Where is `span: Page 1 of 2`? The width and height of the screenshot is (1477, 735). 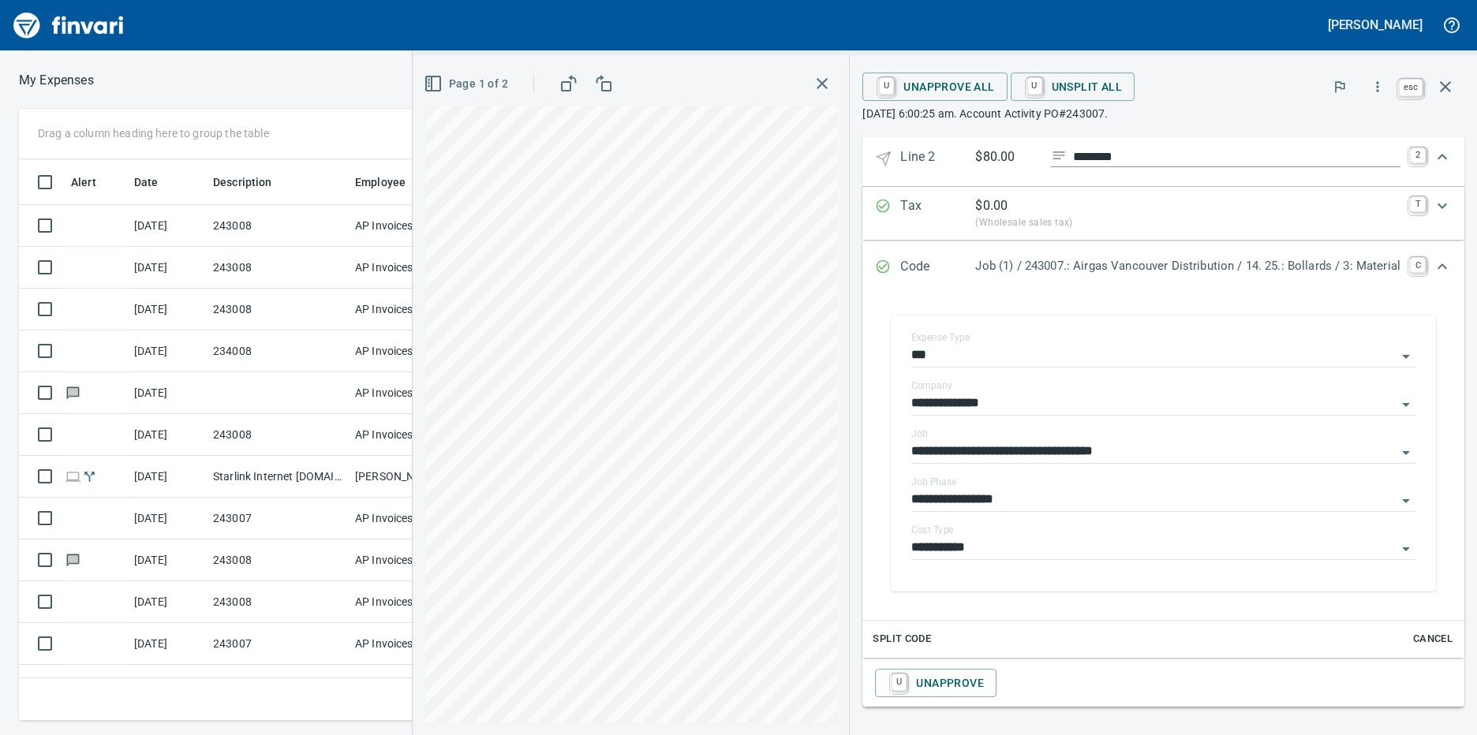
span: Page 1 of 2 is located at coordinates (467, 84).